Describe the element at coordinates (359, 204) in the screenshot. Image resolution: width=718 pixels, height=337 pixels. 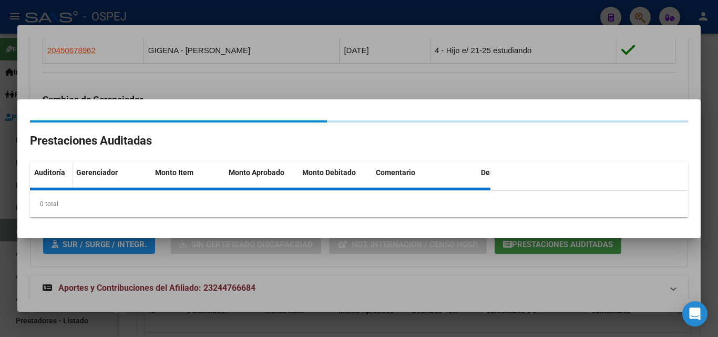
I see `div: 0 total` at that location.